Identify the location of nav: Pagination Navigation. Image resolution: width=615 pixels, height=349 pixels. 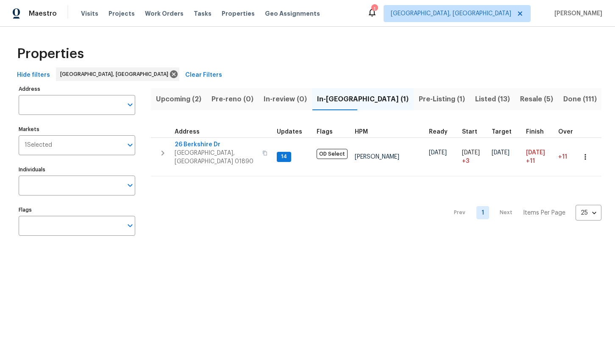
(523, 212).